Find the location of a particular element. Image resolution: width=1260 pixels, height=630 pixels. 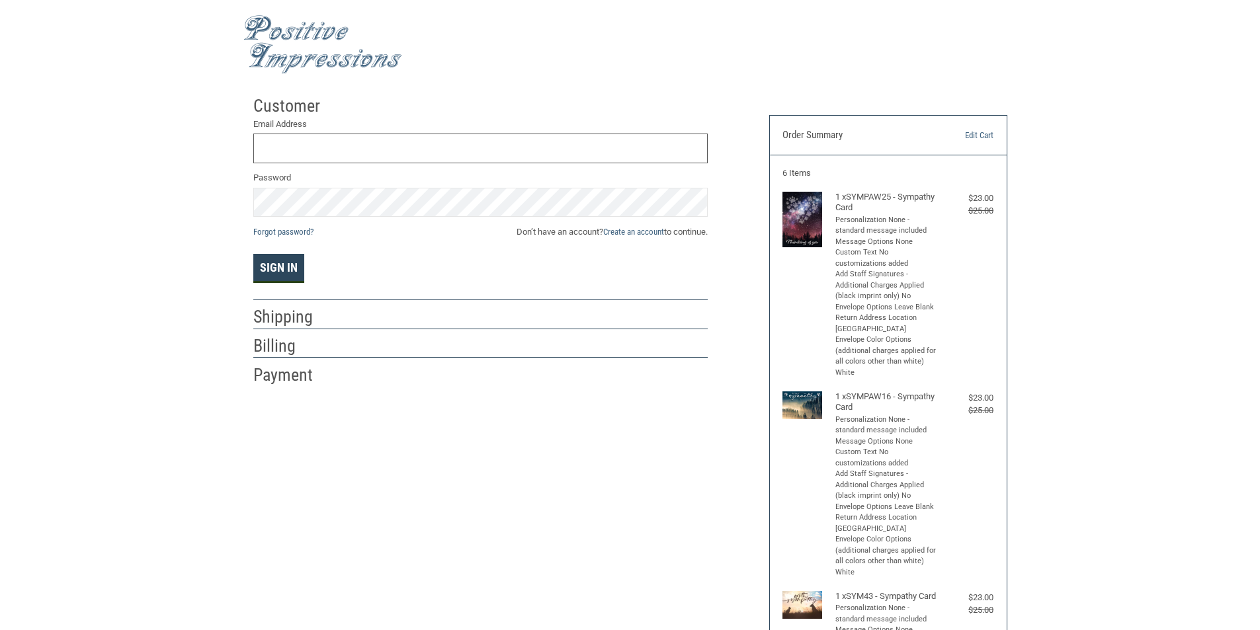

label: Email Address is located at coordinates (480, 124).